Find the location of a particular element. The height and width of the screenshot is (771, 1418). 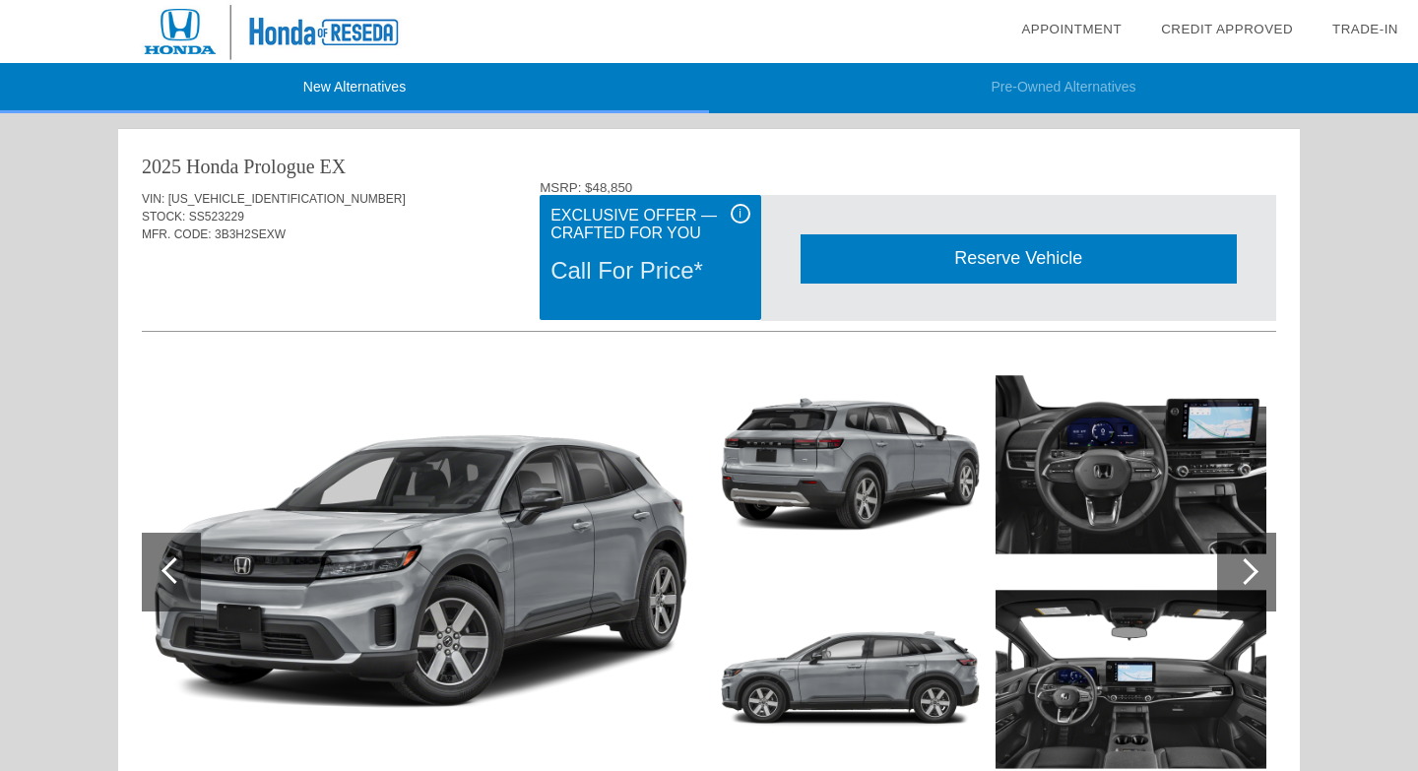

span: 3B3H2SEXW is located at coordinates (250, 234).